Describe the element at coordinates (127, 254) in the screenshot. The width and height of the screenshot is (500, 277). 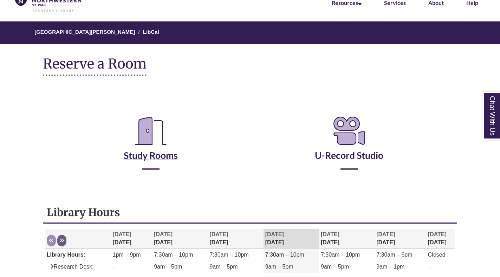
I see `span: 1pm – 9pm` at that location.